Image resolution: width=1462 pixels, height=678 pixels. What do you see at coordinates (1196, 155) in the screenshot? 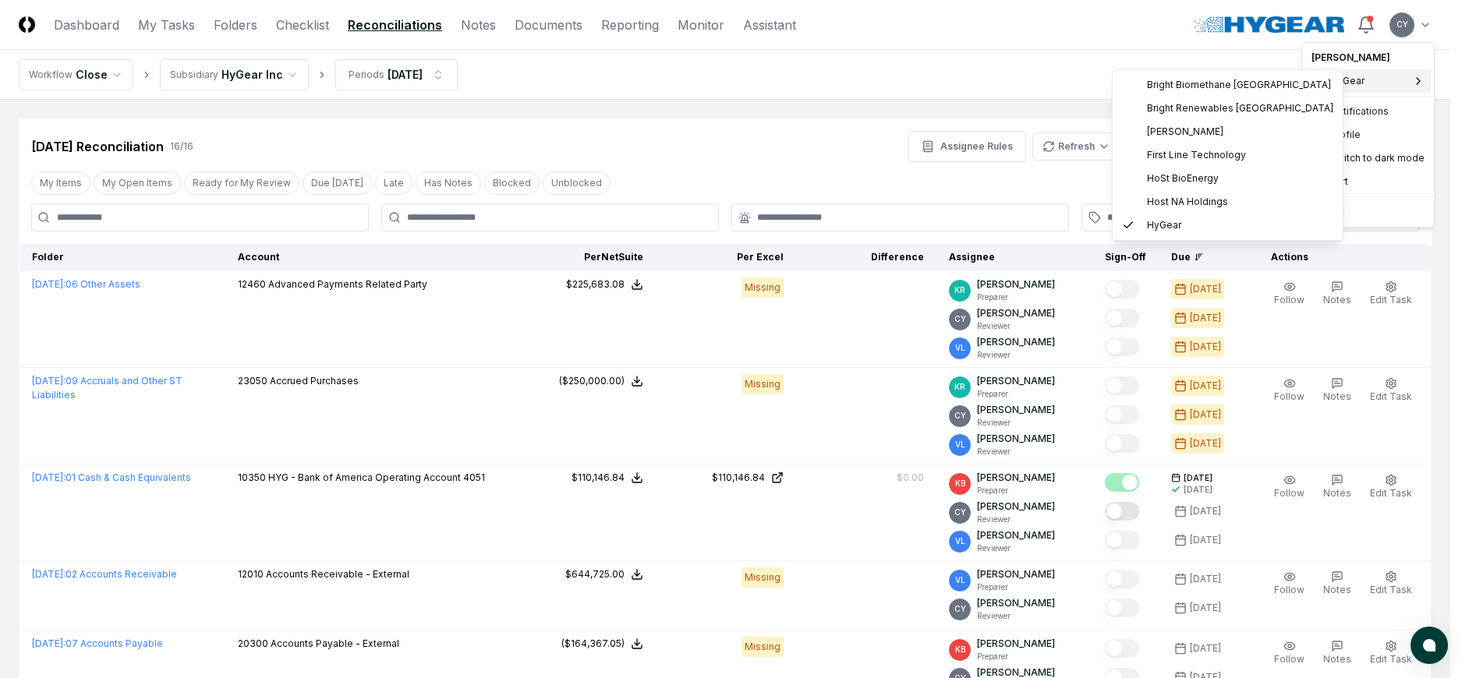
I see `span: First Line Technology` at bounding box center [1196, 155].